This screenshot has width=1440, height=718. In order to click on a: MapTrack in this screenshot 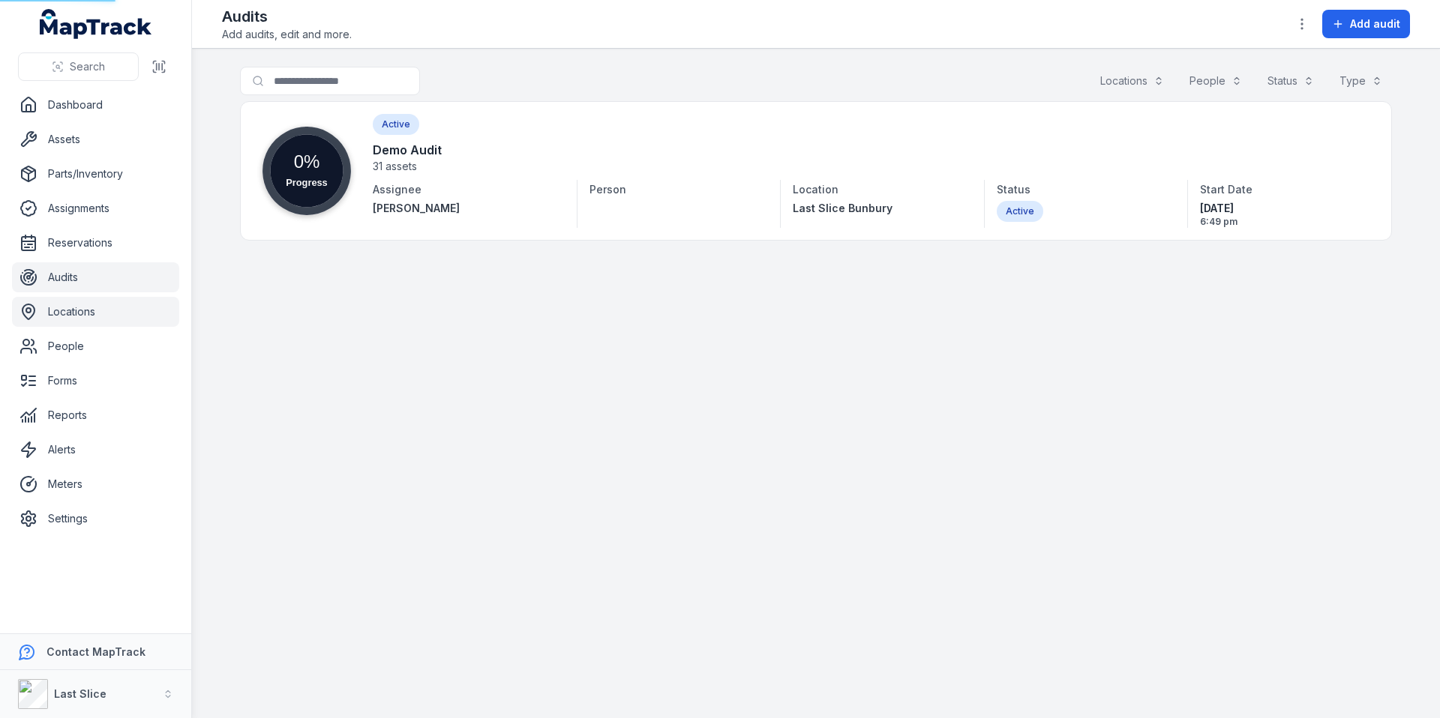, I will do `click(96, 24)`.